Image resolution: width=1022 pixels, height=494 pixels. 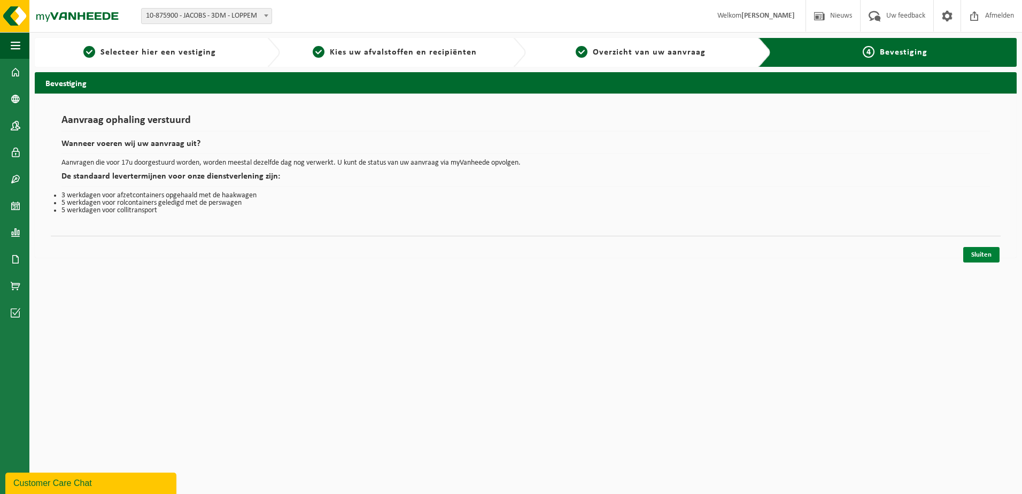 What do you see at coordinates (903, 52) in the screenshot?
I see `span: Bevestiging` at bounding box center [903, 52].